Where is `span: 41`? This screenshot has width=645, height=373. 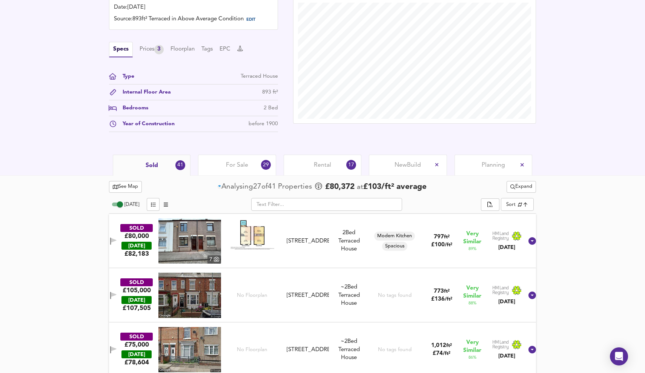
span: 41 is located at coordinates (272, 187).